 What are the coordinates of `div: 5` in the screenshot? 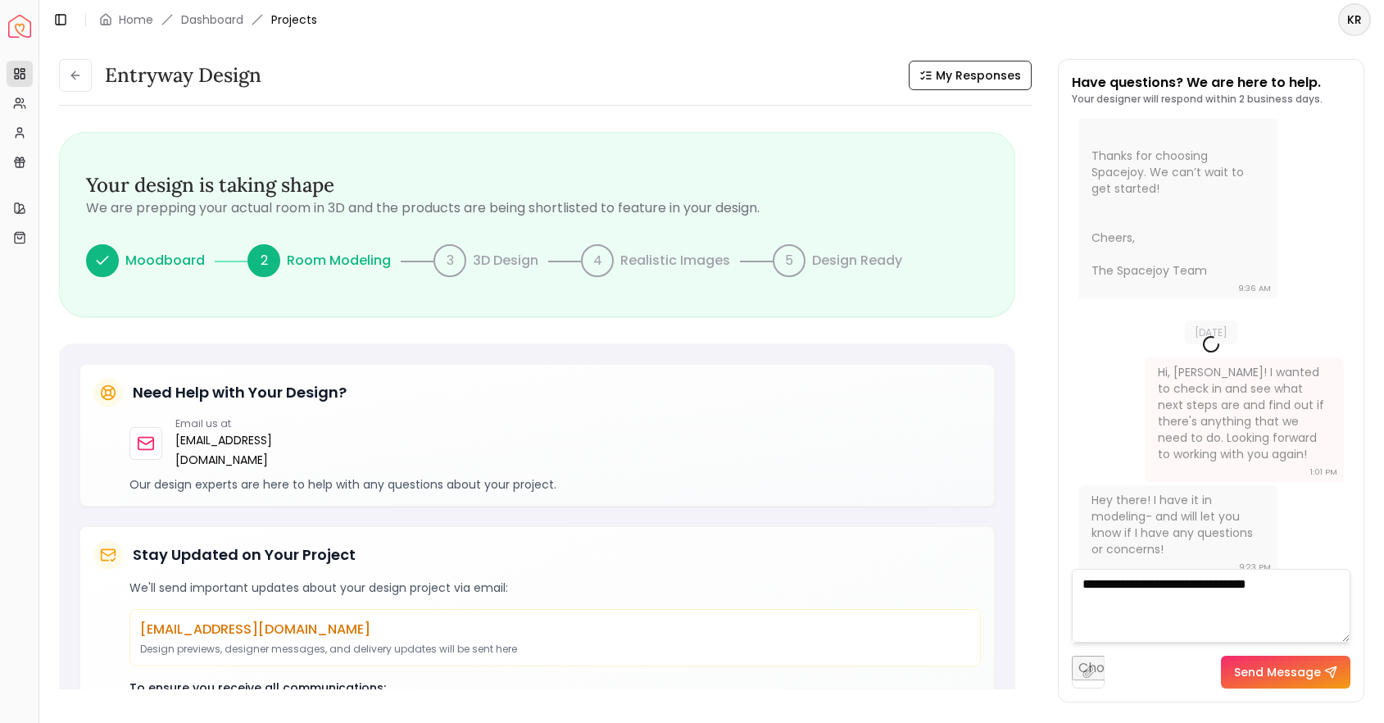 It's located at (789, 261).